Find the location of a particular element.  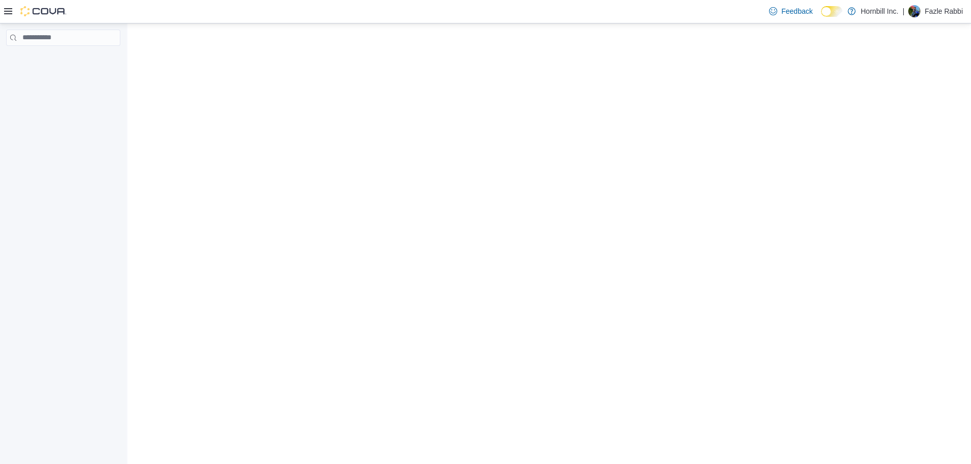

p: Hornbill Inc. is located at coordinates (880, 11).